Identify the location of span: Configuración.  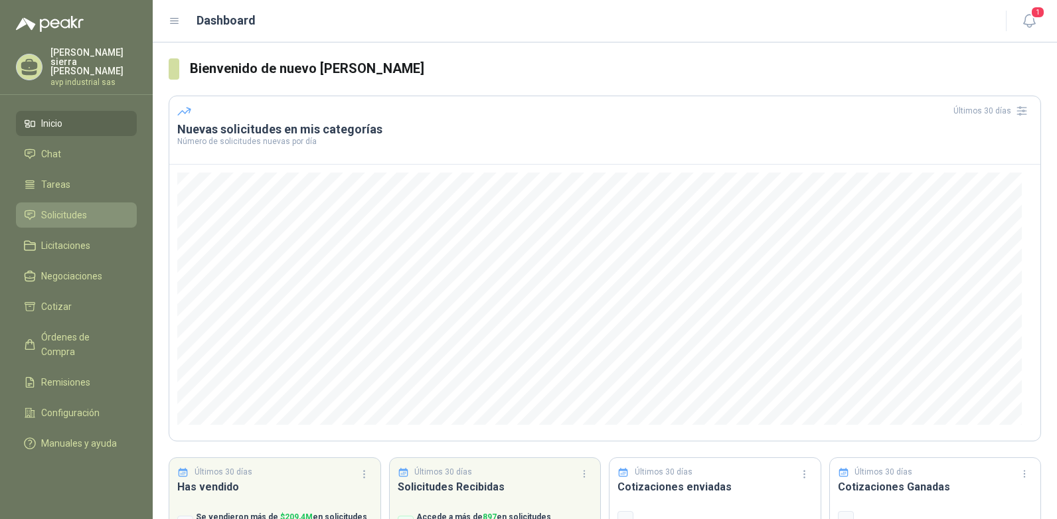
(70, 413).